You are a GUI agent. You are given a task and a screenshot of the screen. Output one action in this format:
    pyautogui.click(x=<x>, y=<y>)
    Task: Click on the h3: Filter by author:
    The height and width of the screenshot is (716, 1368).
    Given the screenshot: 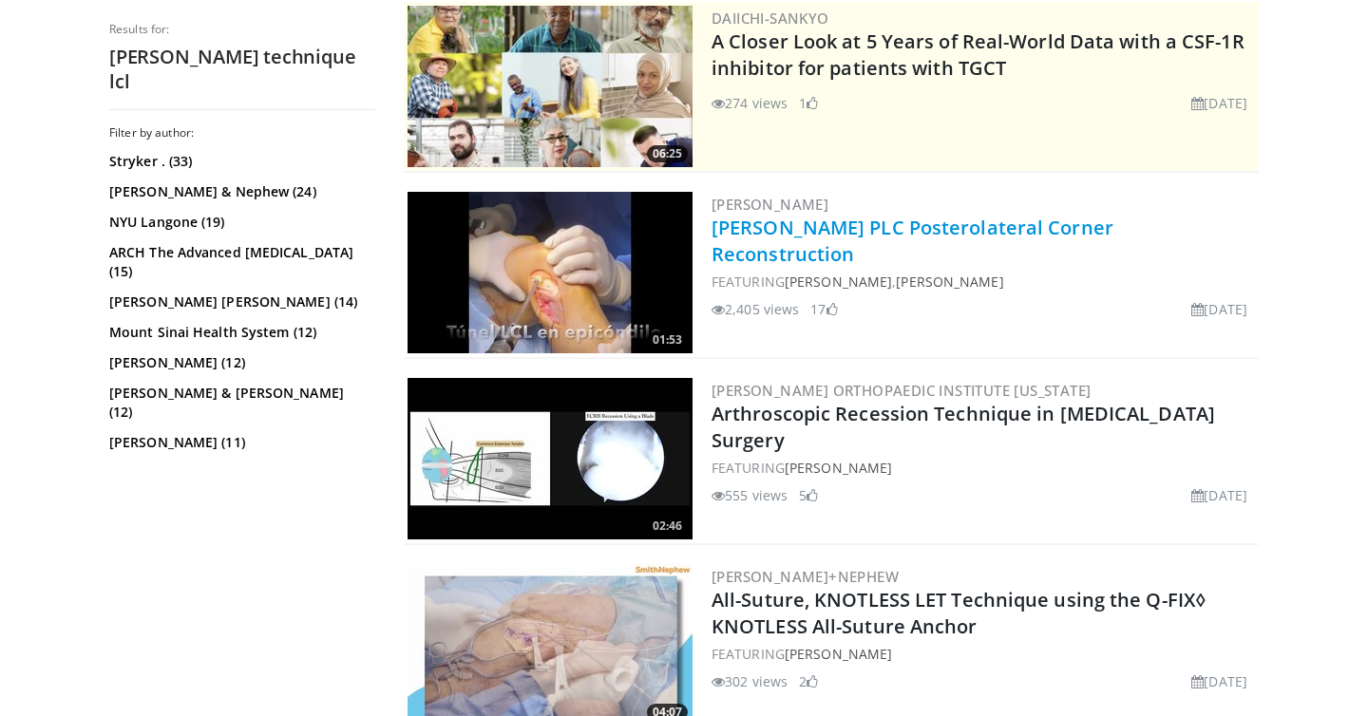 What is the action you would take?
    pyautogui.click(x=242, y=133)
    